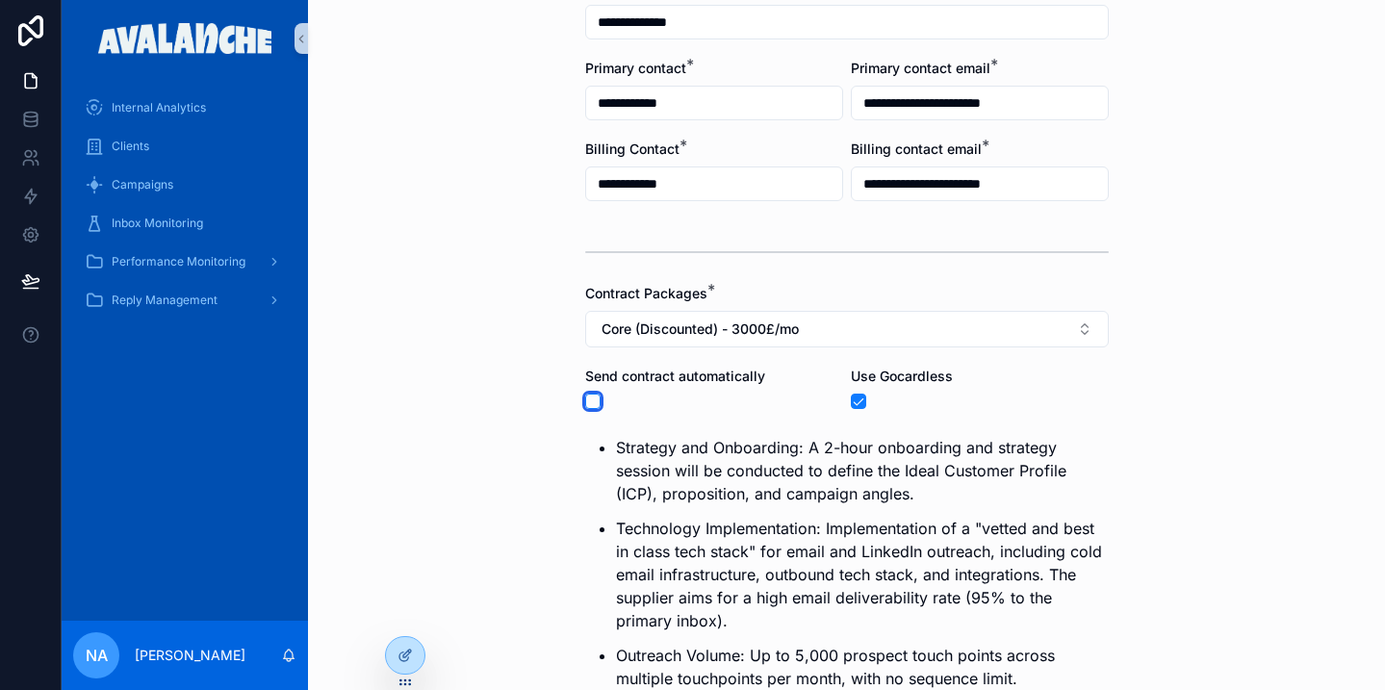 This screenshot has width=1385, height=690. What do you see at coordinates (185, 210) in the screenshot?
I see `div: scrollable content` at bounding box center [185, 210].